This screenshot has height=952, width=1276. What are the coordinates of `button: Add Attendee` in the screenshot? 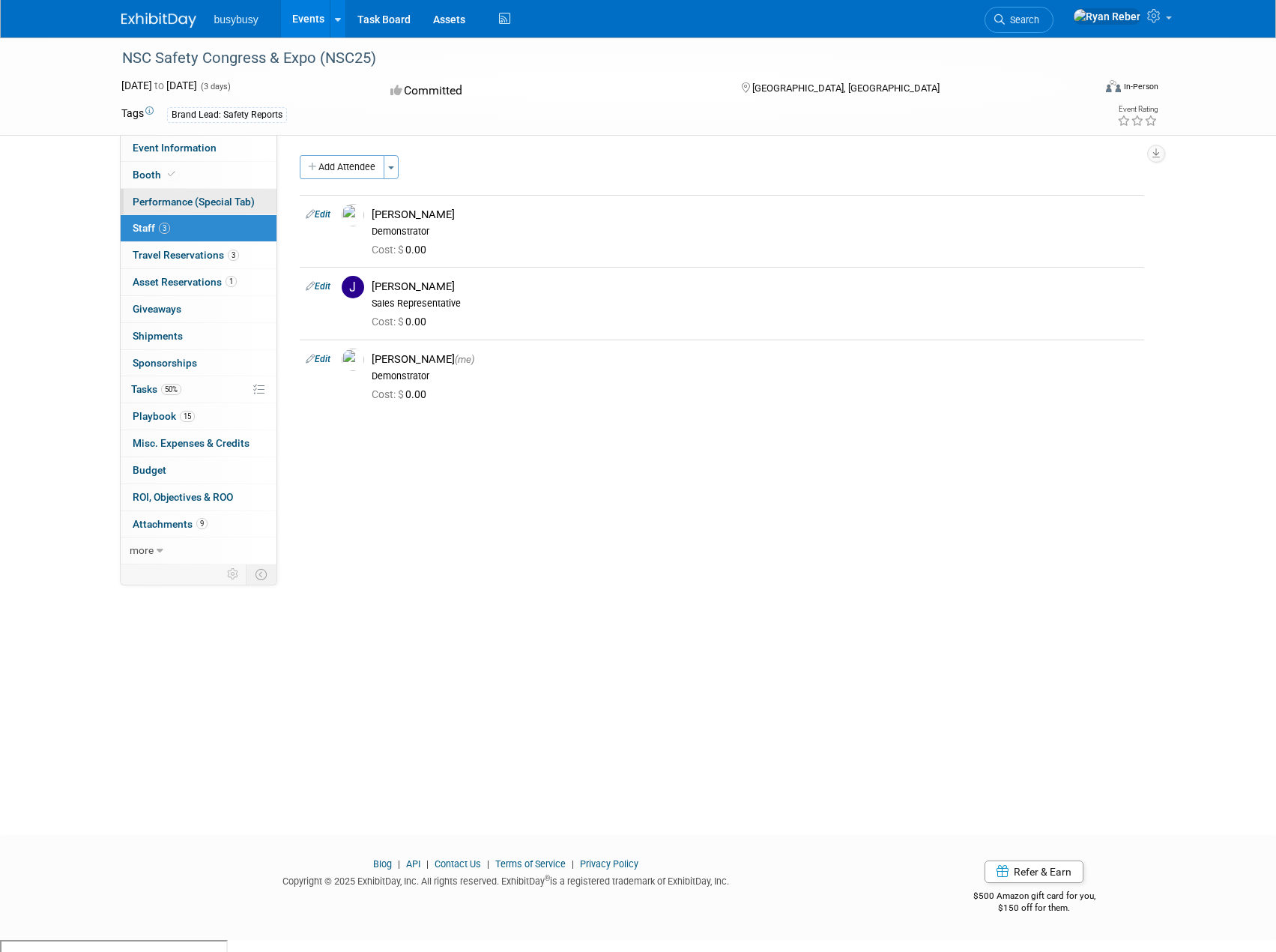 It's located at (341, 167).